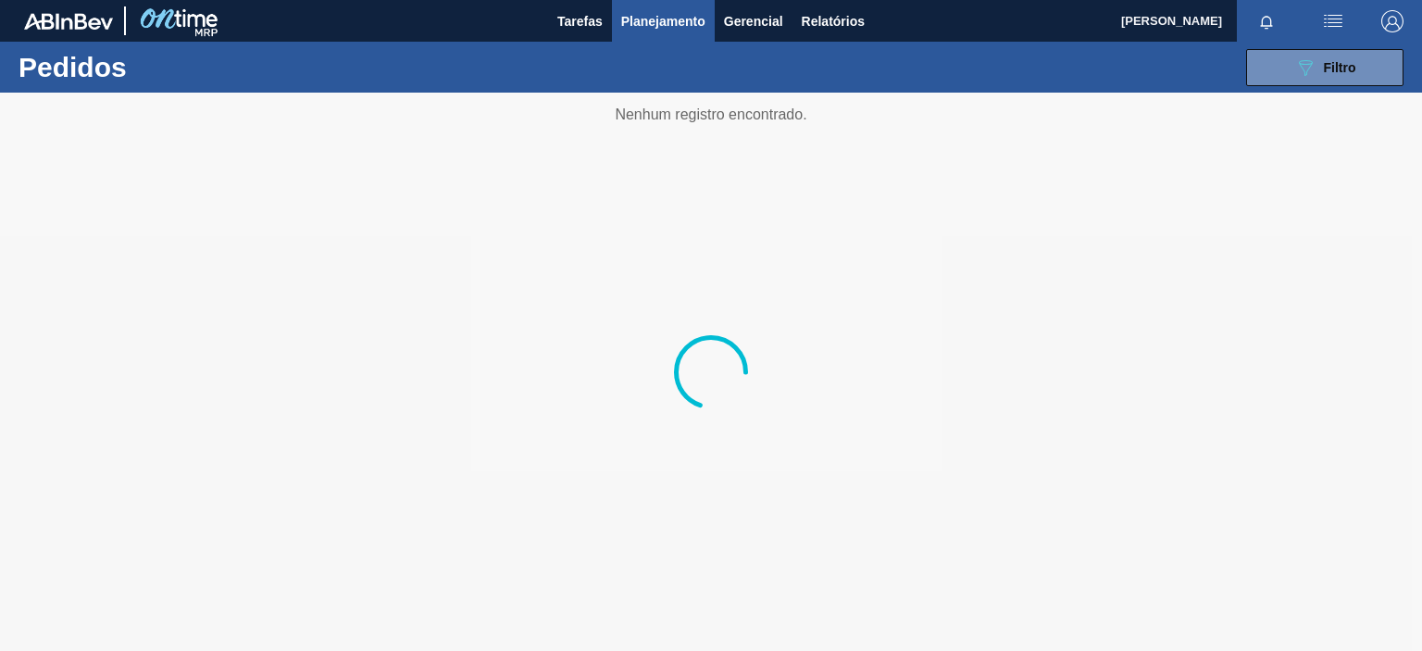 Image resolution: width=1422 pixels, height=651 pixels. What do you see at coordinates (1333, 21) in the screenshot?
I see `img: userActions` at bounding box center [1333, 21].